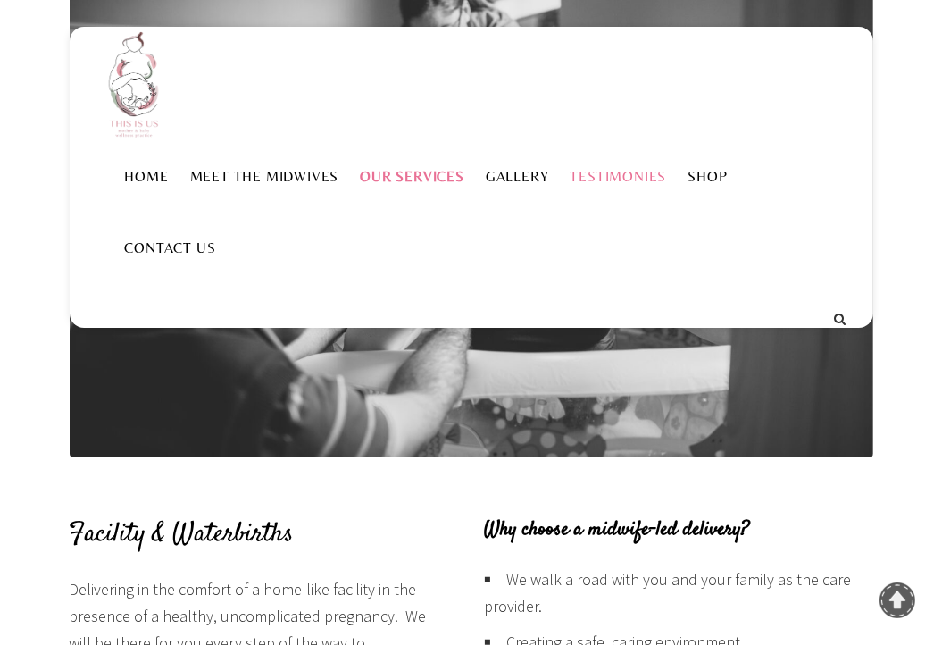  I want to click on h2: Facility & Waterbirths, so click(250, 534).